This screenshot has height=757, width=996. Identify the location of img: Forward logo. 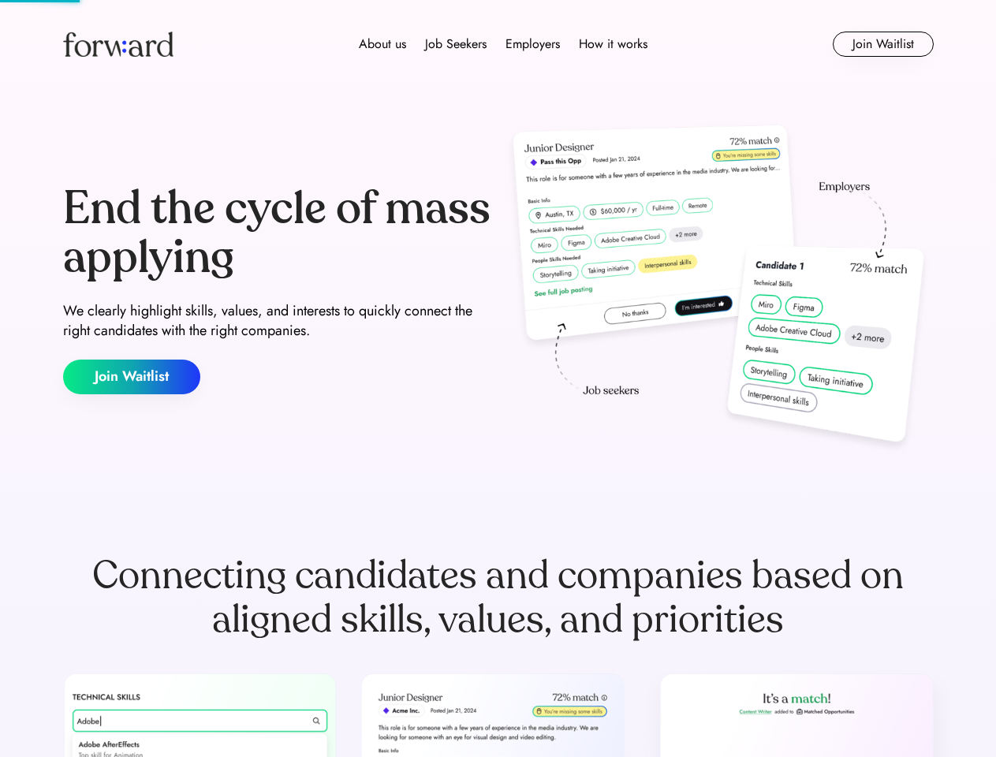
(118, 44).